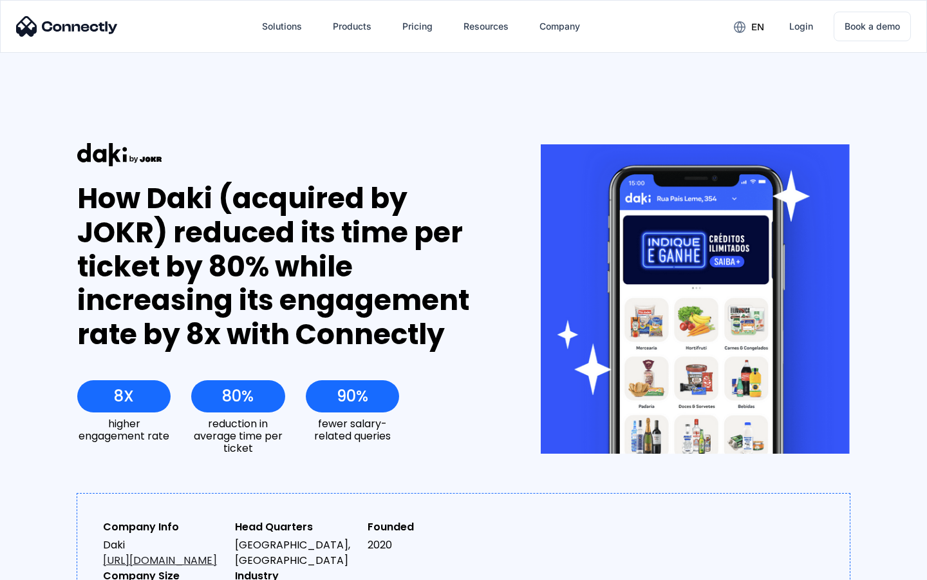 The height and width of the screenshot is (580, 927). Describe the element at coordinates (801, 26) in the screenshot. I see `a: Login` at that location.